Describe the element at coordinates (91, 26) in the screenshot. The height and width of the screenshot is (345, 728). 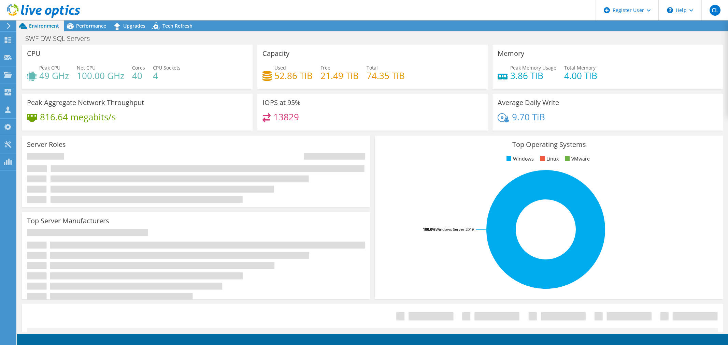
I see `span: Performance` at that location.